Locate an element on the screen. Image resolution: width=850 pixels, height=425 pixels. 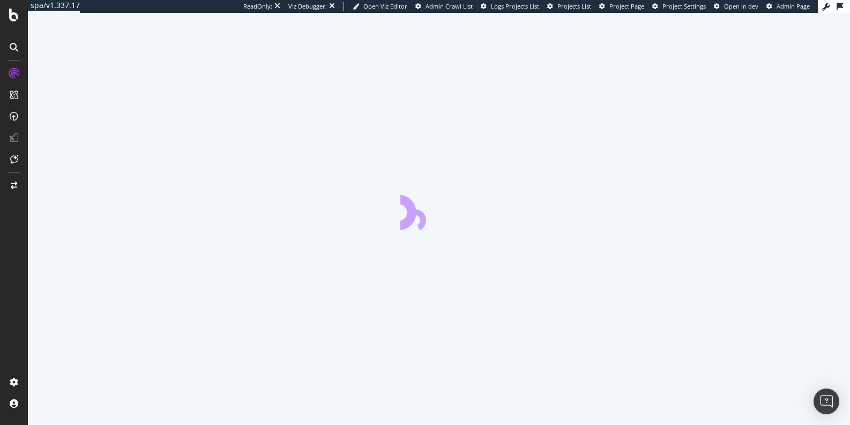
div: Open Intercom Messenger is located at coordinates (826, 401).